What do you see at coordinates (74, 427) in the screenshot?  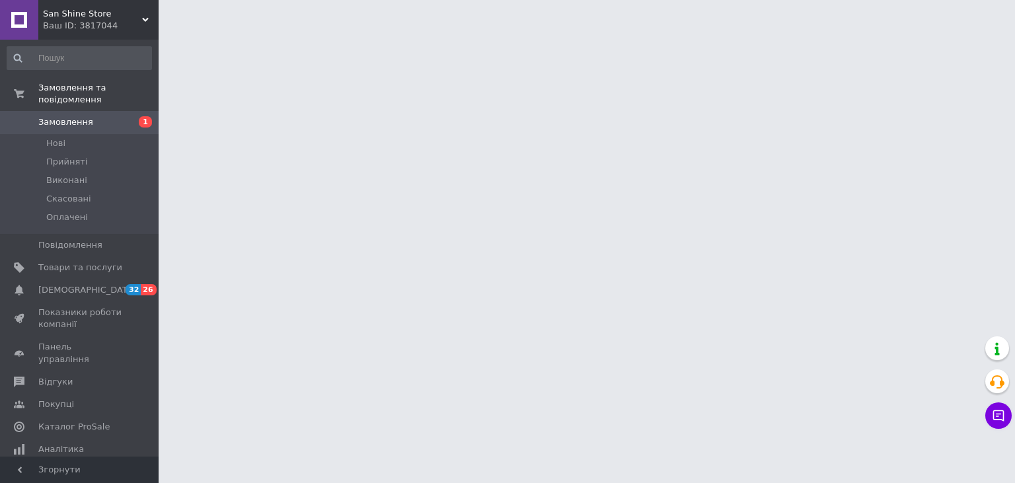 I see `span: Каталог ProSale` at bounding box center [74, 427].